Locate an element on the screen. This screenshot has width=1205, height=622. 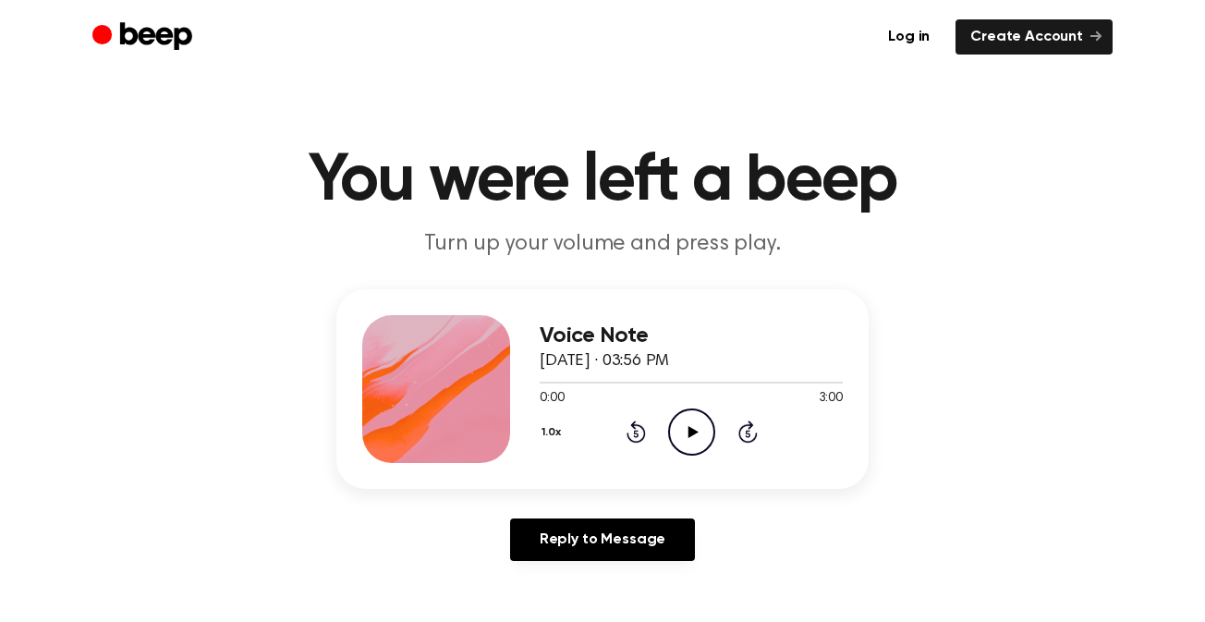
h3: Voice Note is located at coordinates (691, 336).